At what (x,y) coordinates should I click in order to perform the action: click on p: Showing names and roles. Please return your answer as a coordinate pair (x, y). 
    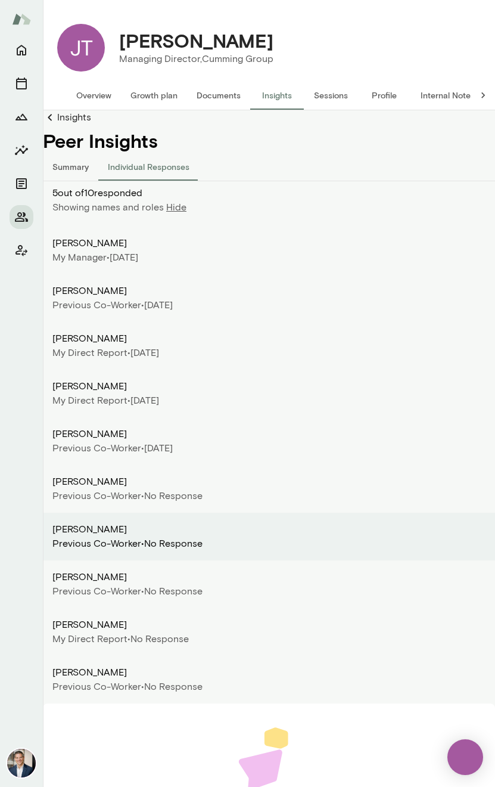
    Looking at the image, I should click on (109, 207).